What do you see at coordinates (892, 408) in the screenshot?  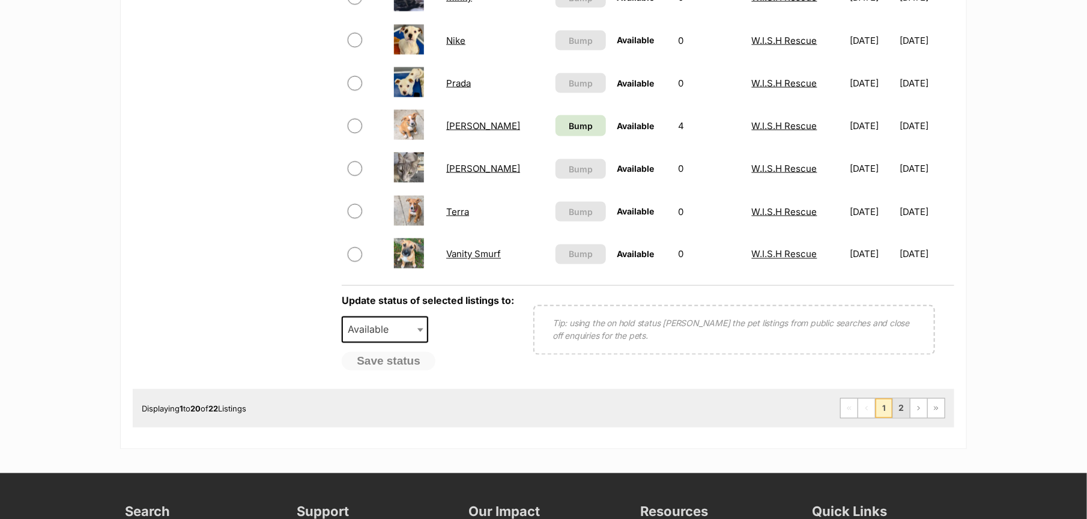 I see `nav: Pagination` at bounding box center [892, 408].